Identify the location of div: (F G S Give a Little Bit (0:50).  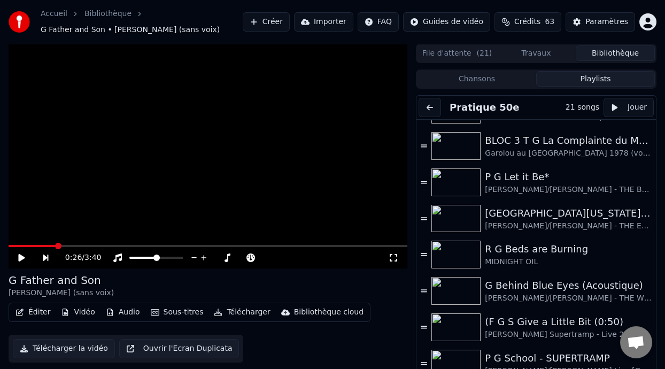
(568, 322).